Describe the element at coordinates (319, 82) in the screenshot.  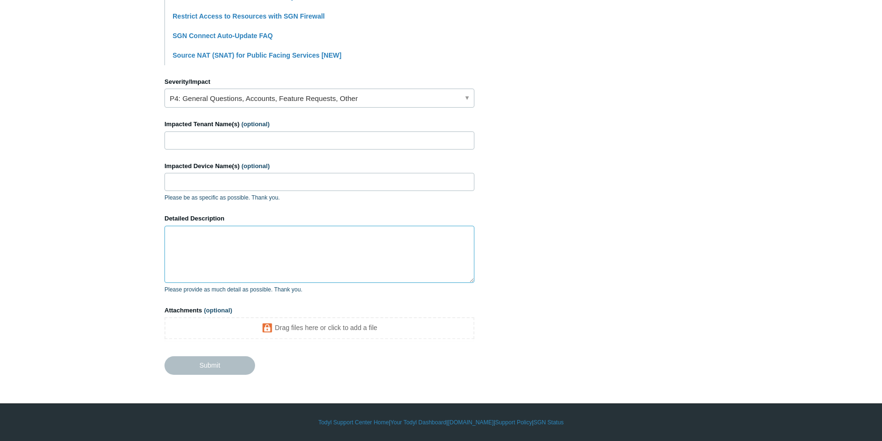
I see `label: Severity/Impact` at that location.